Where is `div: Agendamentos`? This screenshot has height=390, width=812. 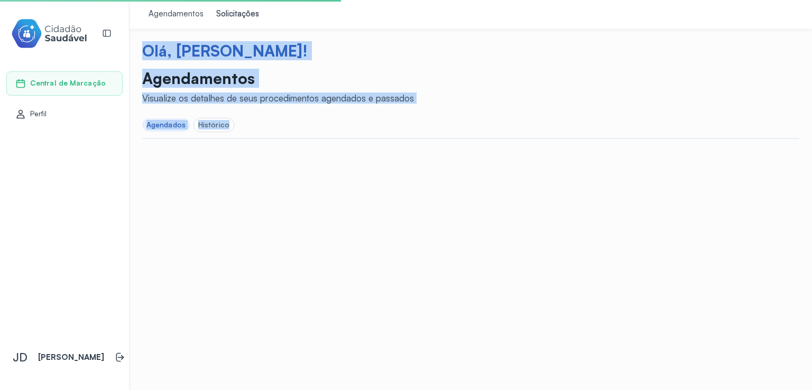
div: Agendamentos is located at coordinates (176, 14).